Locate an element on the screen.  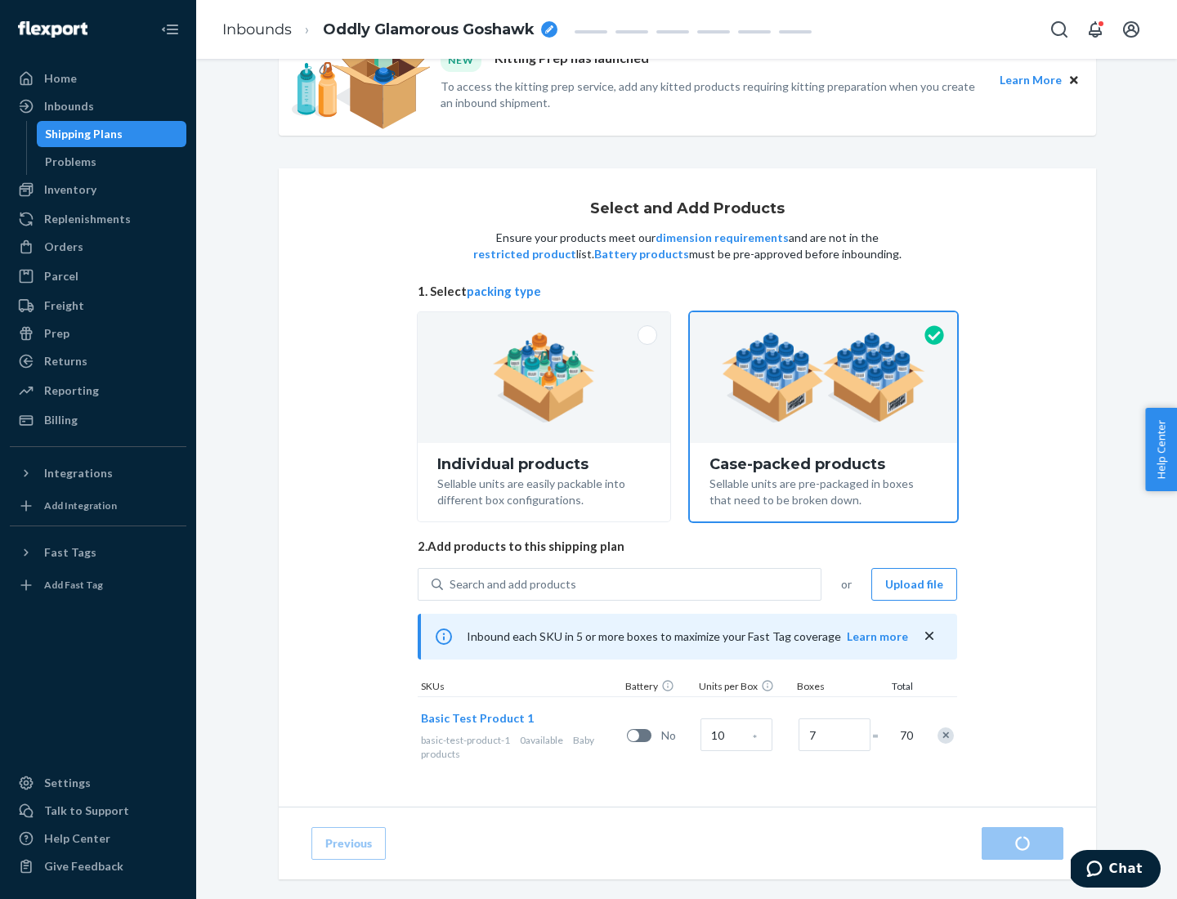
a: Shipping Plans is located at coordinates (112, 134).